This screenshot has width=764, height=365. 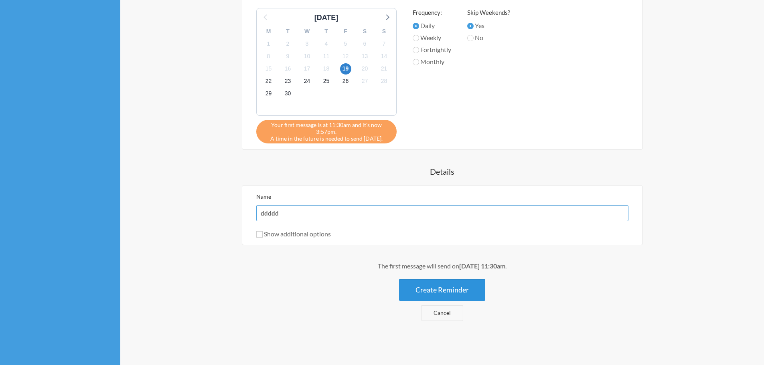 What do you see at coordinates (327, 81) in the screenshot?
I see `span: Saturday 25 October 2025` at bounding box center [327, 81].